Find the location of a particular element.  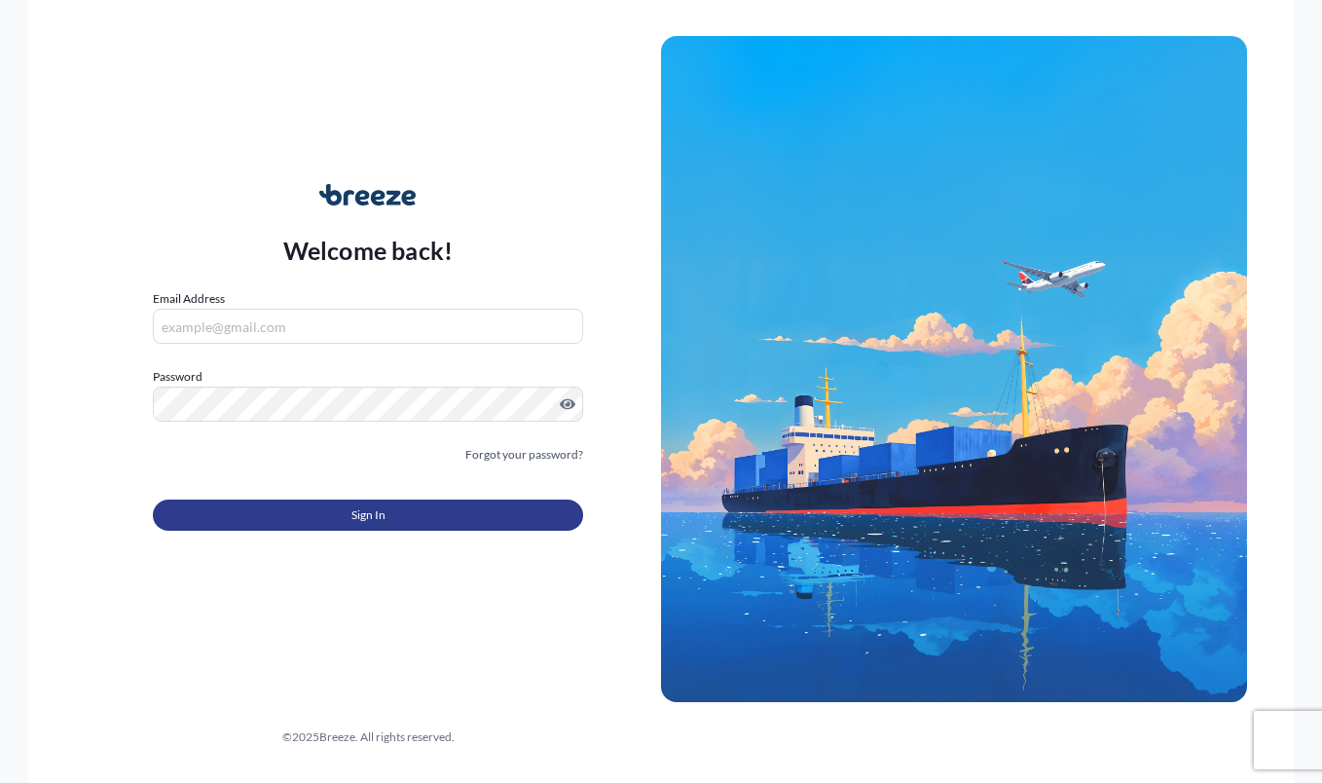

button: Show password is located at coordinates (568, 404).